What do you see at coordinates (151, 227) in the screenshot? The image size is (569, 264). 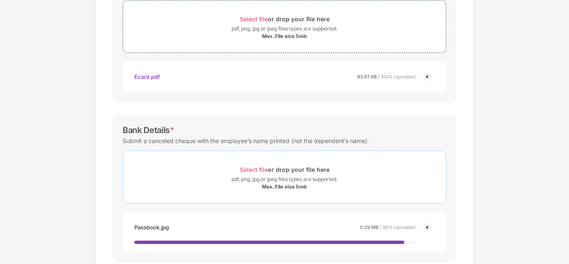 I see `div: Passbook.jpg` at bounding box center [151, 227].